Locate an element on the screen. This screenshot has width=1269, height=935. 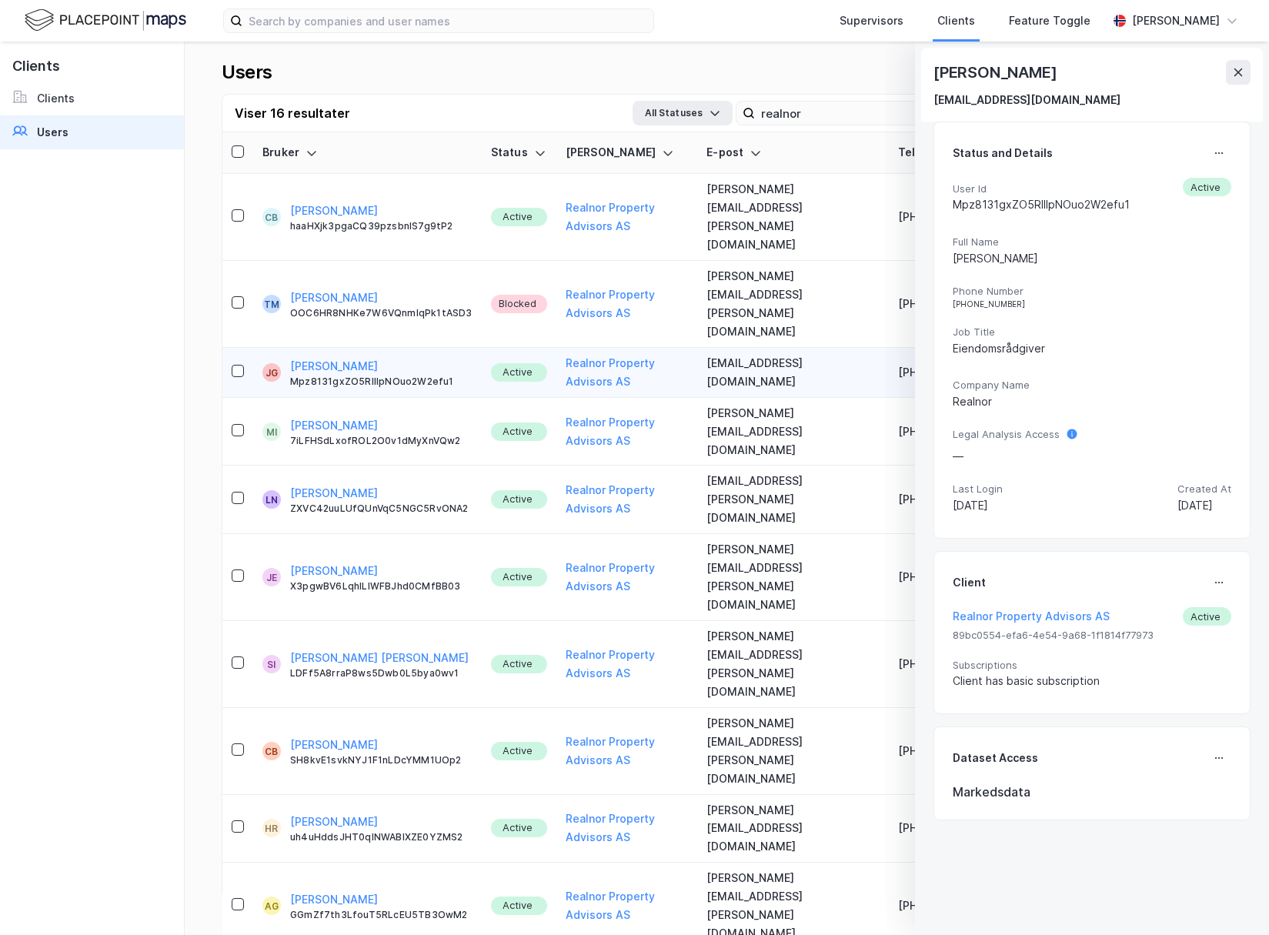
span: Created At is located at coordinates (1205, 489).